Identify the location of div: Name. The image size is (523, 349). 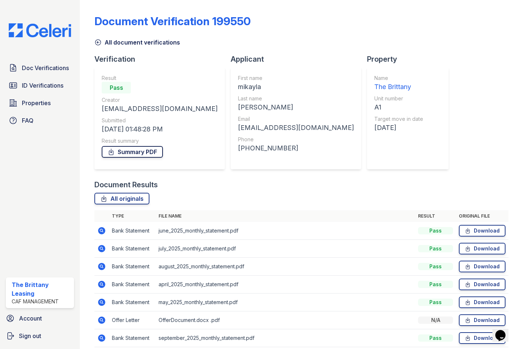
(399, 78).